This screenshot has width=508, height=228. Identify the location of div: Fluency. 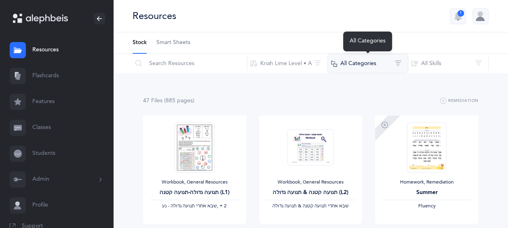
(427, 206).